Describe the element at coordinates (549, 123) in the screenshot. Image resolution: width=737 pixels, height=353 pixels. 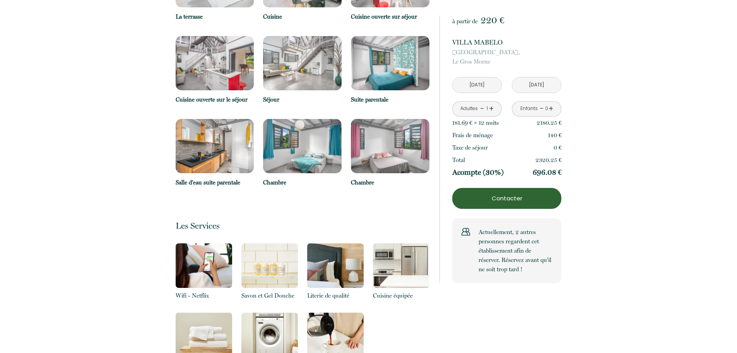
I see `p: 2180.25 €` at that location.